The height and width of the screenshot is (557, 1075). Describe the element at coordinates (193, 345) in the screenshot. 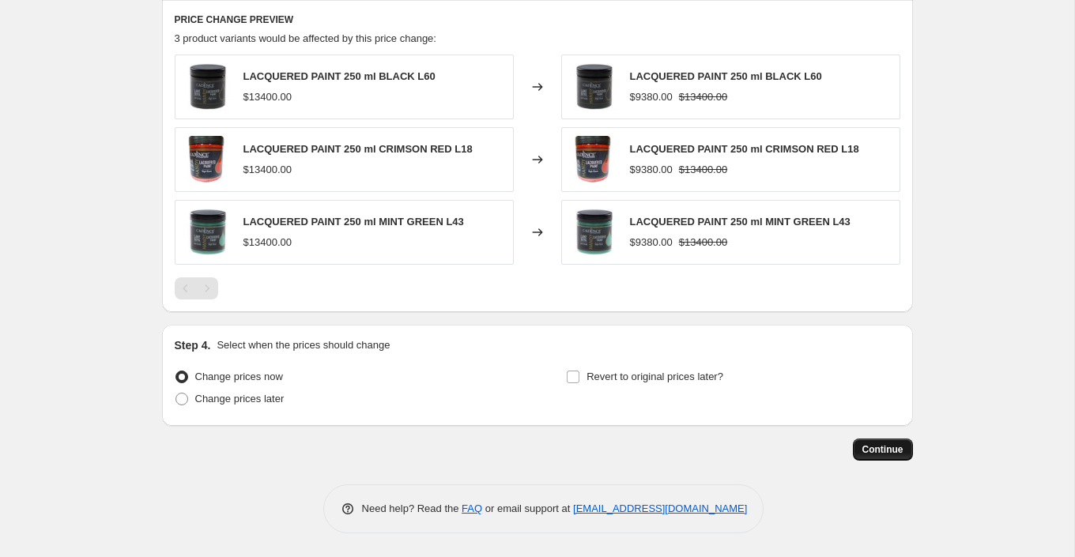

I see `h2: Step 4.` at that location.